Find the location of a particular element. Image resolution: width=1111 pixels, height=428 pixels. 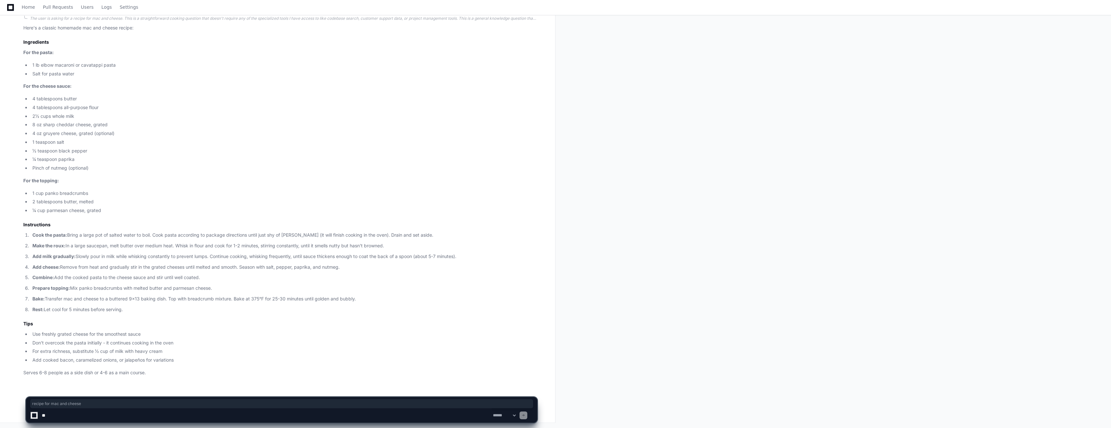

span: Users is located at coordinates (87, 7).